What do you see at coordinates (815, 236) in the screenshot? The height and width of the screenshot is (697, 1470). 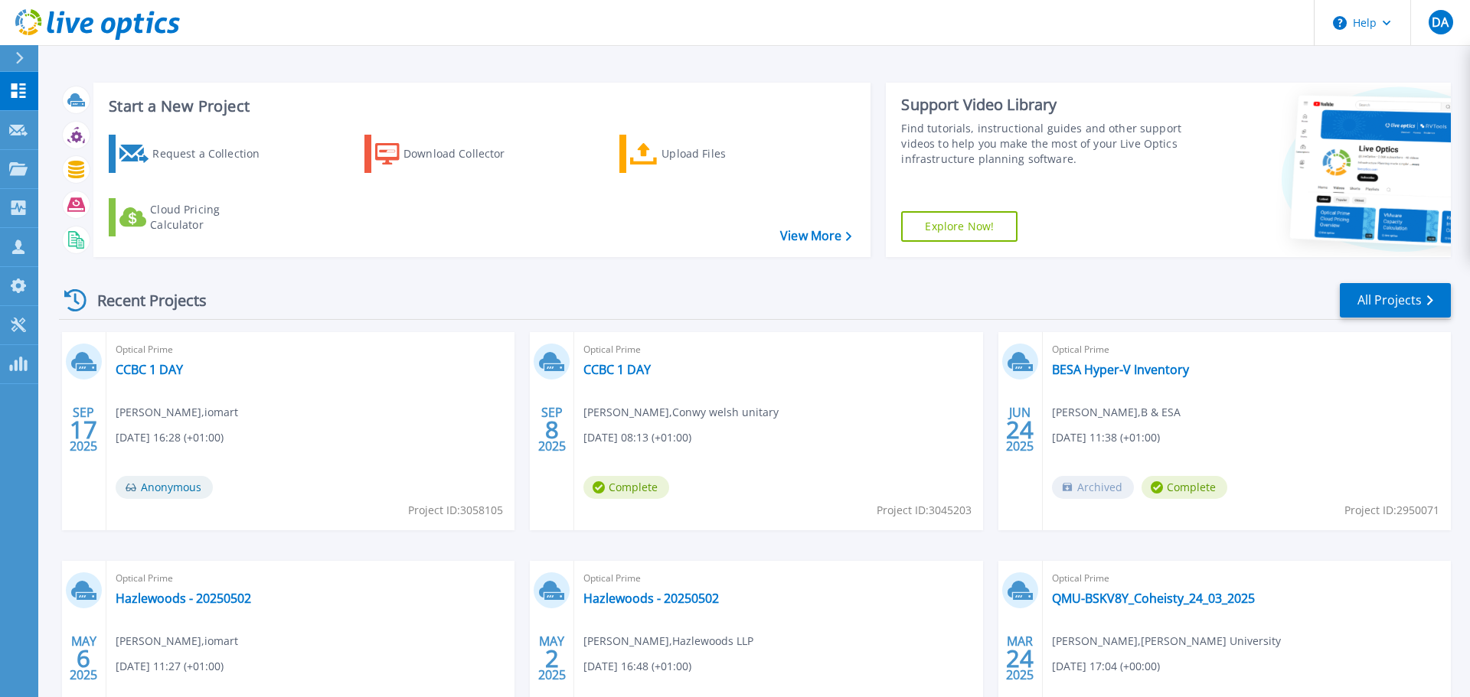 I see `a: View More` at bounding box center [815, 236].